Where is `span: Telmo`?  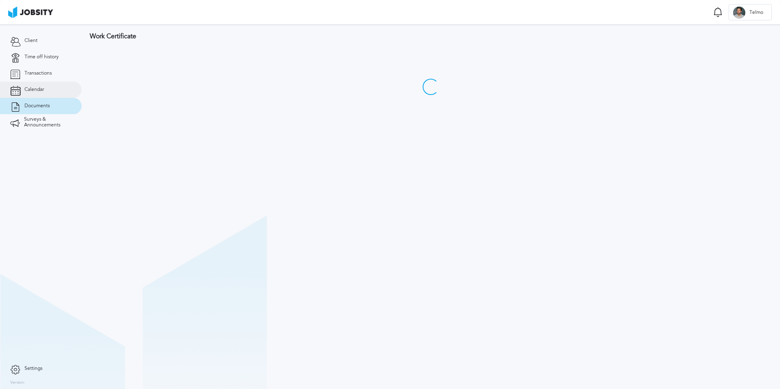
span: Telmo is located at coordinates (757, 13).